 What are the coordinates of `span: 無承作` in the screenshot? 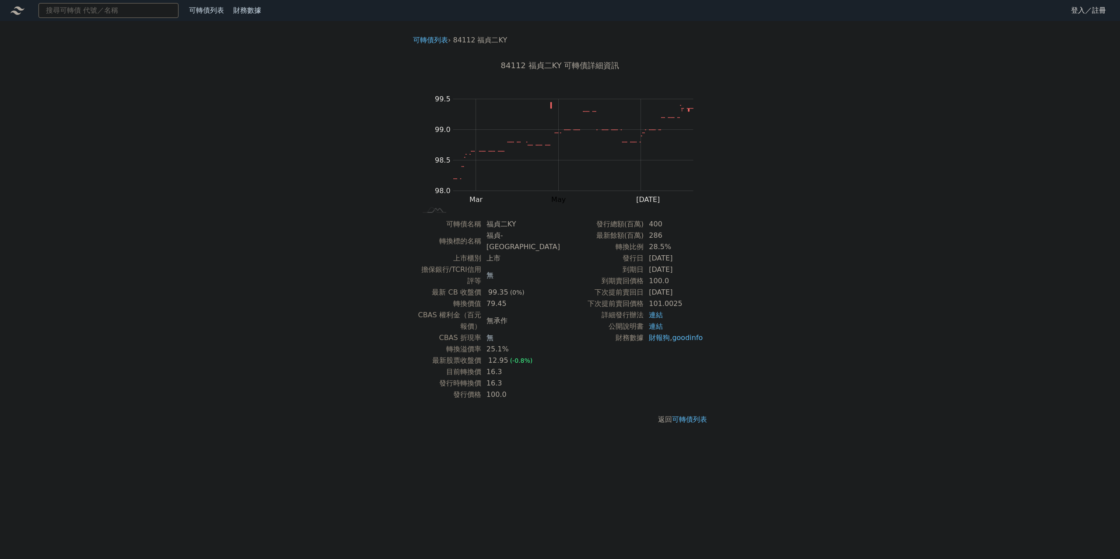 It's located at (497, 321).